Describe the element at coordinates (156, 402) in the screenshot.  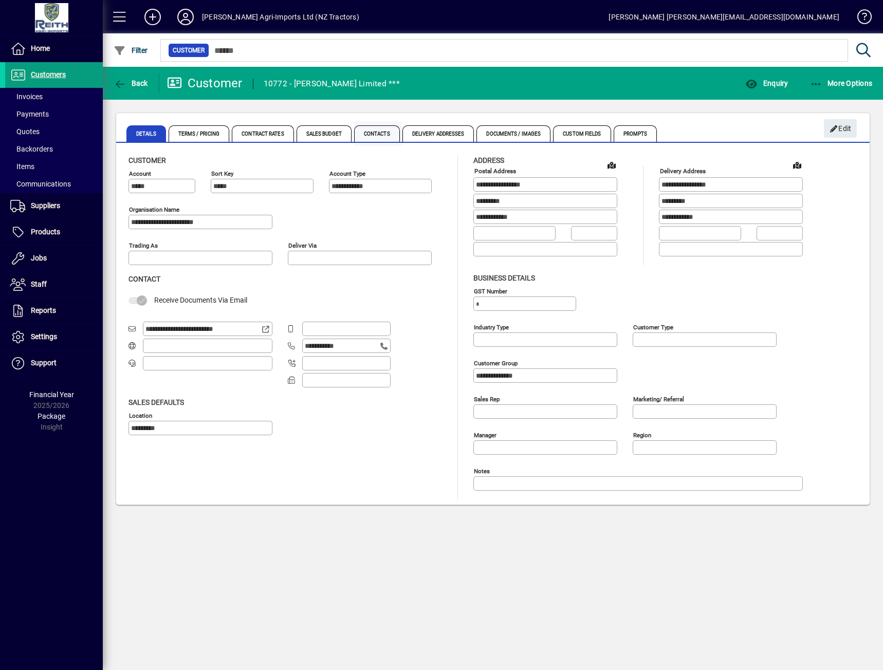
I see `span: Sales defaults` at that location.